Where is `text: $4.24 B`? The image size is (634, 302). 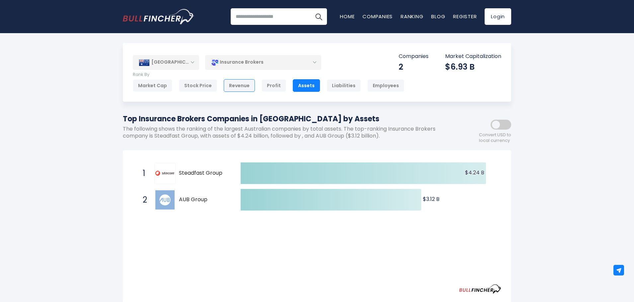 text: $4.24 B is located at coordinates (475, 173).